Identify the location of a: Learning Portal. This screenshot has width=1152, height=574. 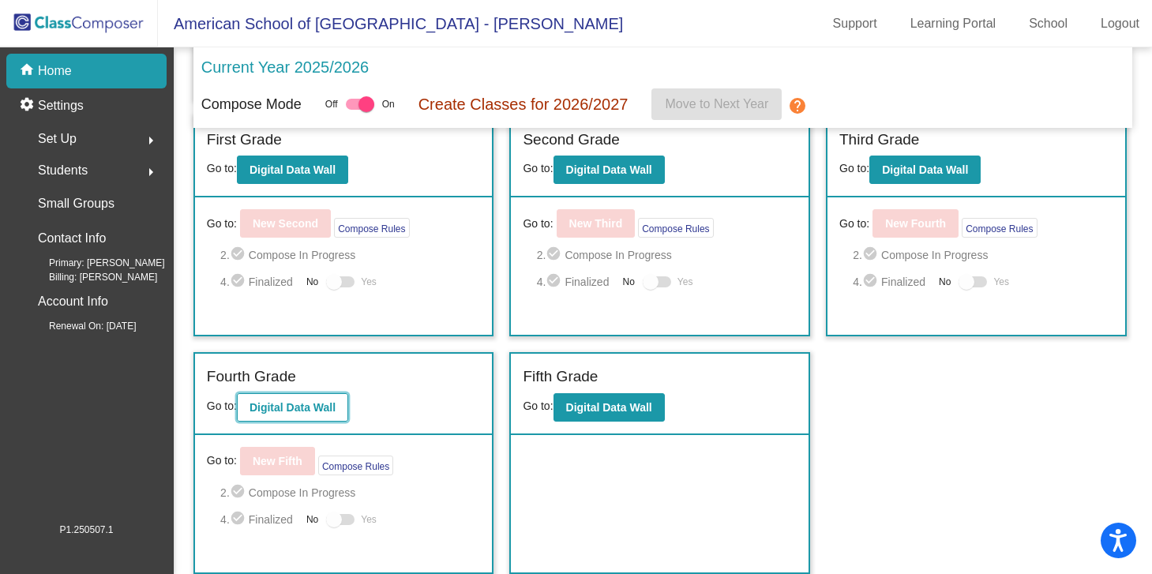
(953, 24).